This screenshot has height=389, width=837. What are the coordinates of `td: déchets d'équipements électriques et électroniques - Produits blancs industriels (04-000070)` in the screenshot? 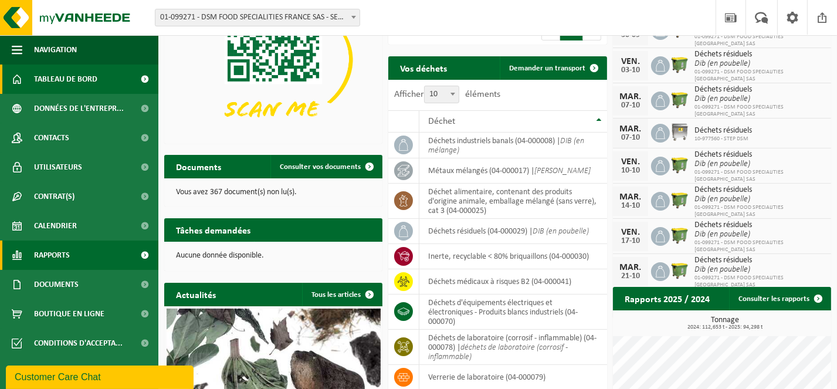 It's located at (513, 312).